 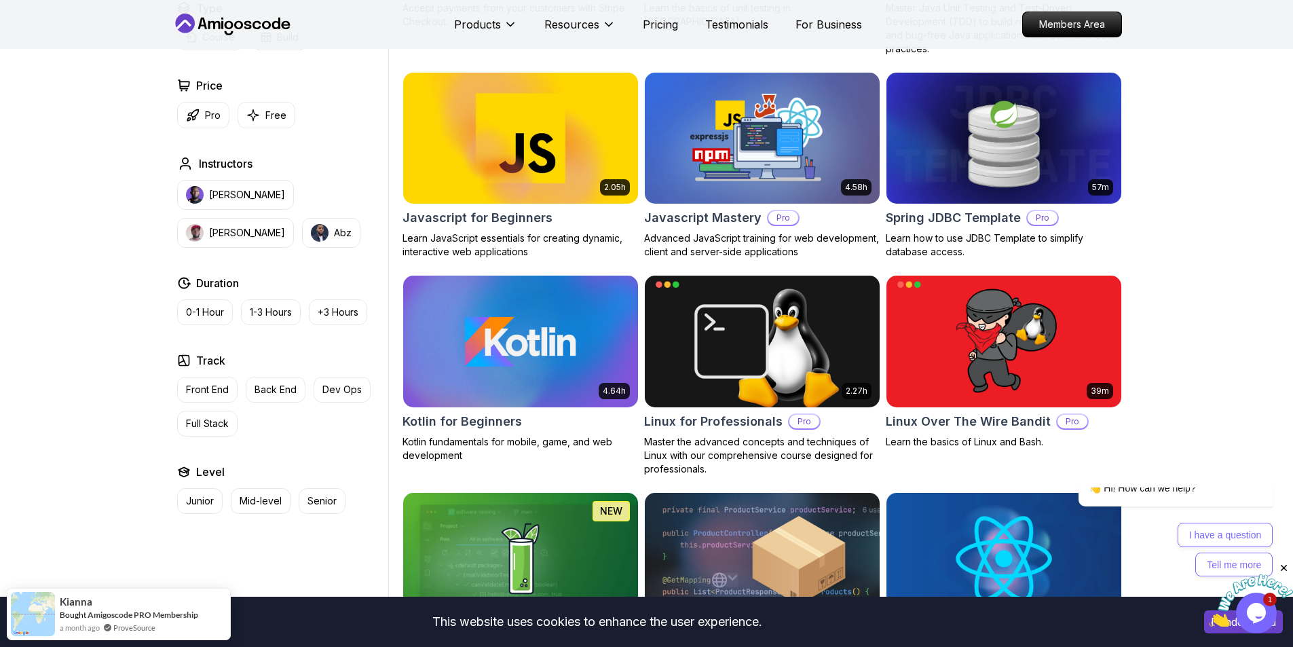 I want to click on span: Bought, so click(x=73, y=614).